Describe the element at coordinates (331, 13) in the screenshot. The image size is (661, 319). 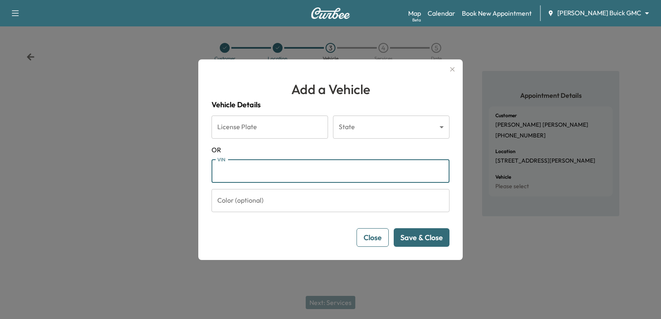
I see `img: Curbee Logo` at that location.